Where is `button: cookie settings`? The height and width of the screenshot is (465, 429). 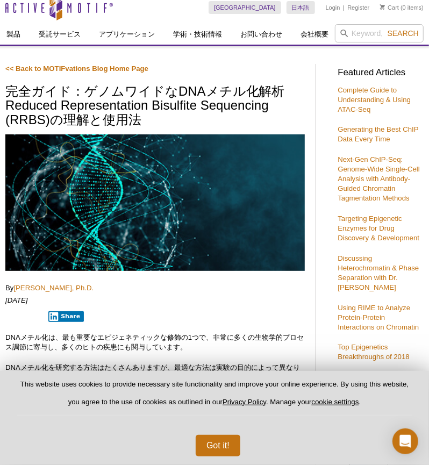 button: cookie settings is located at coordinates (335, 401).